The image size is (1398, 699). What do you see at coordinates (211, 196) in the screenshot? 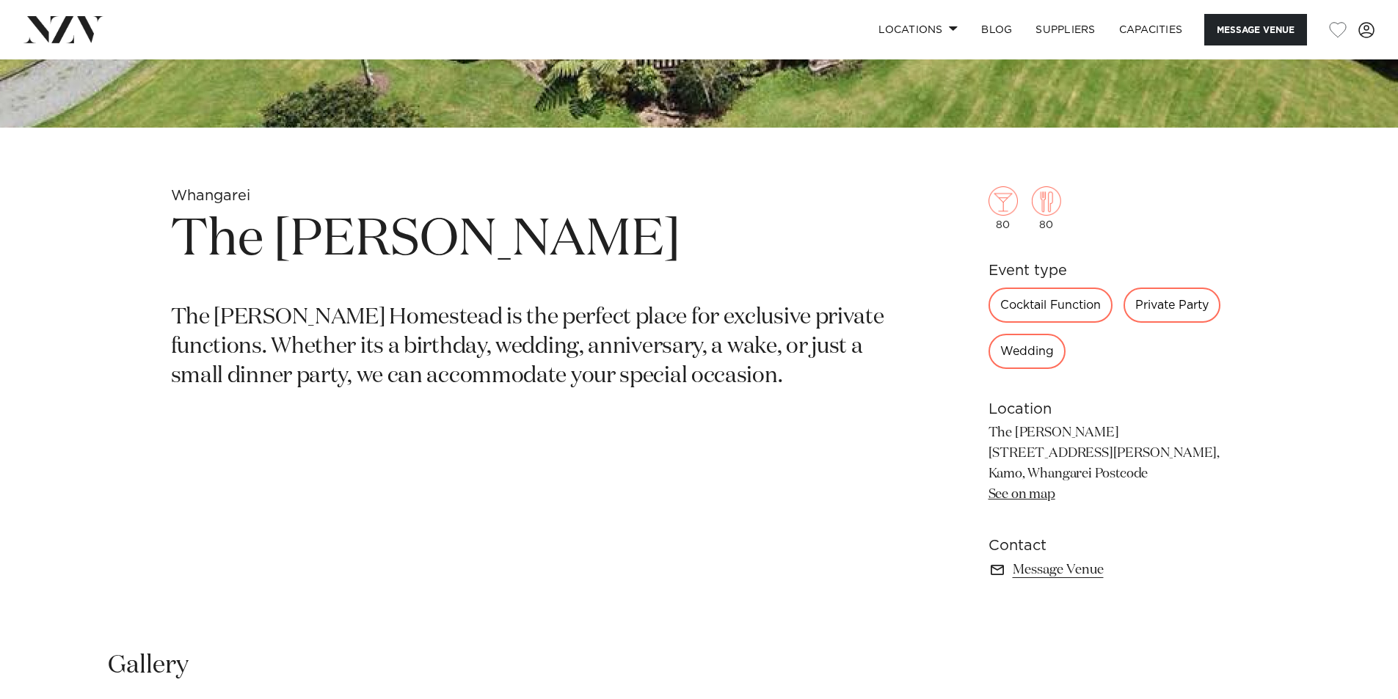
I see `small: Whangarei` at bounding box center [211, 196].